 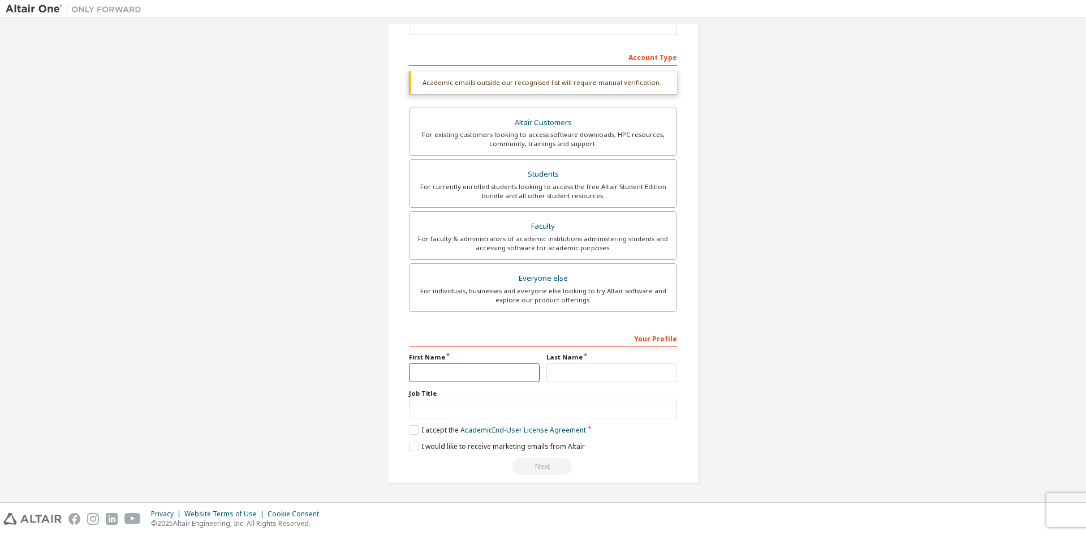 What do you see at coordinates (543, 57) in the screenshot?
I see `div: Account Type` at bounding box center [543, 57].